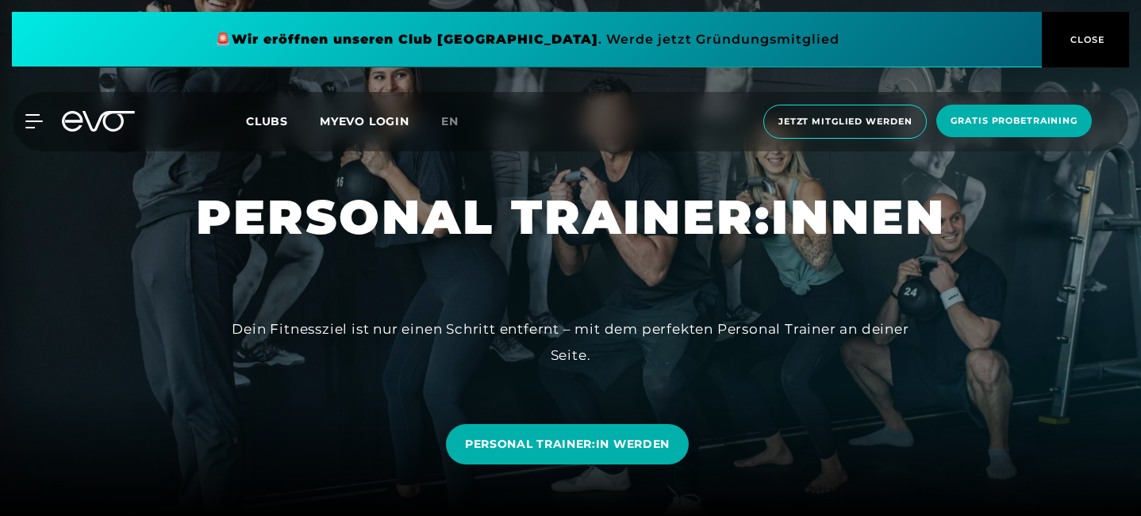 This screenshot has height=516, width=1141. What do you see at coordinates (267, 121) in the screenshot?
I see `span: Clubs` at bounding box center [267, 121].